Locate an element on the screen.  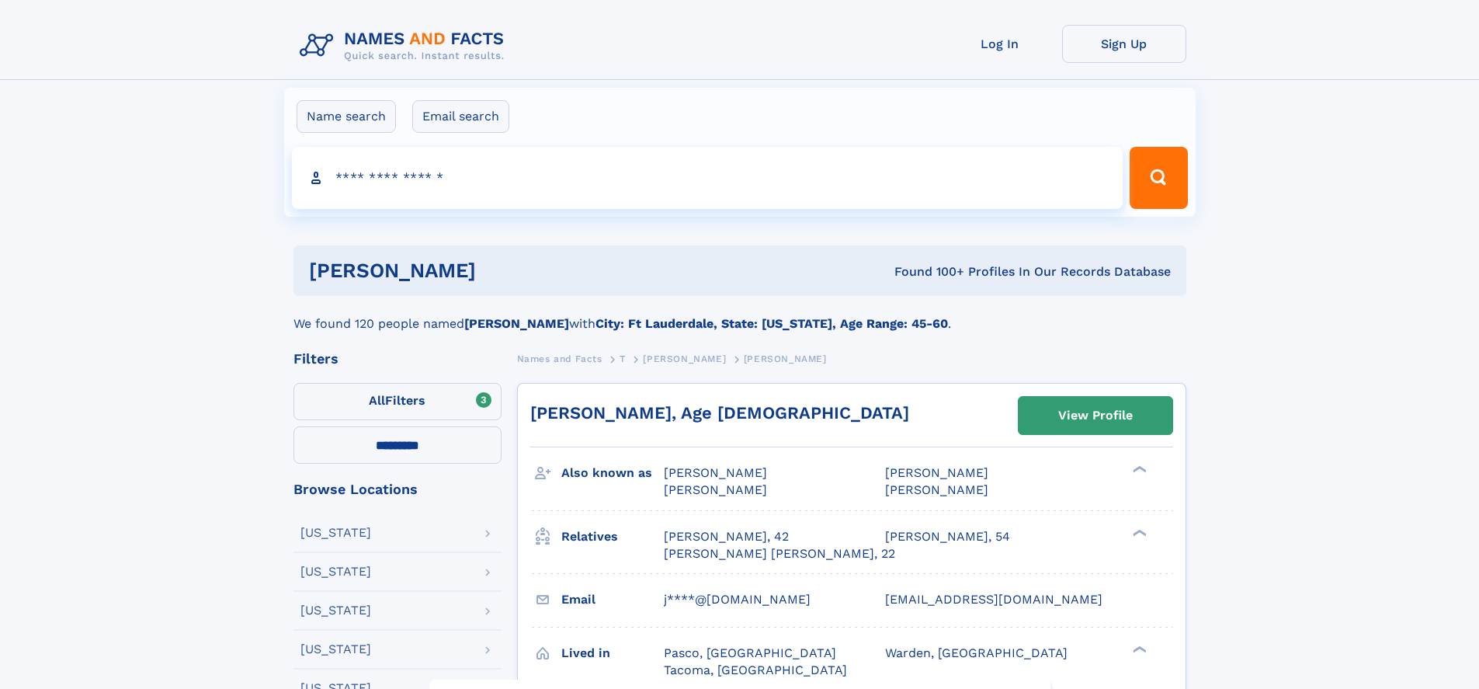
label: Filters is located at coordinates (397, 401).